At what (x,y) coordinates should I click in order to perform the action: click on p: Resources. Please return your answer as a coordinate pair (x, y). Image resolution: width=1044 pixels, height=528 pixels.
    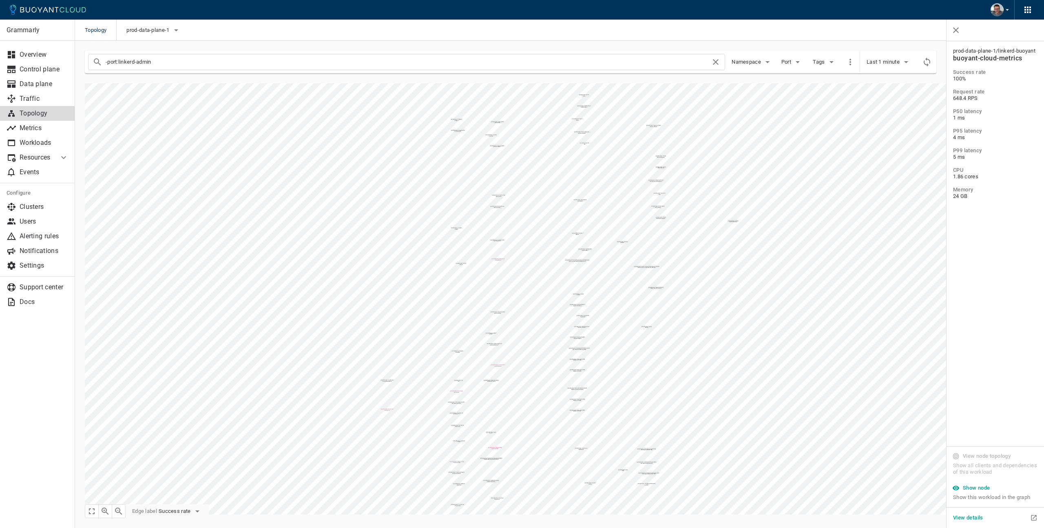
    Looking at the image, I should click on (36, 157).